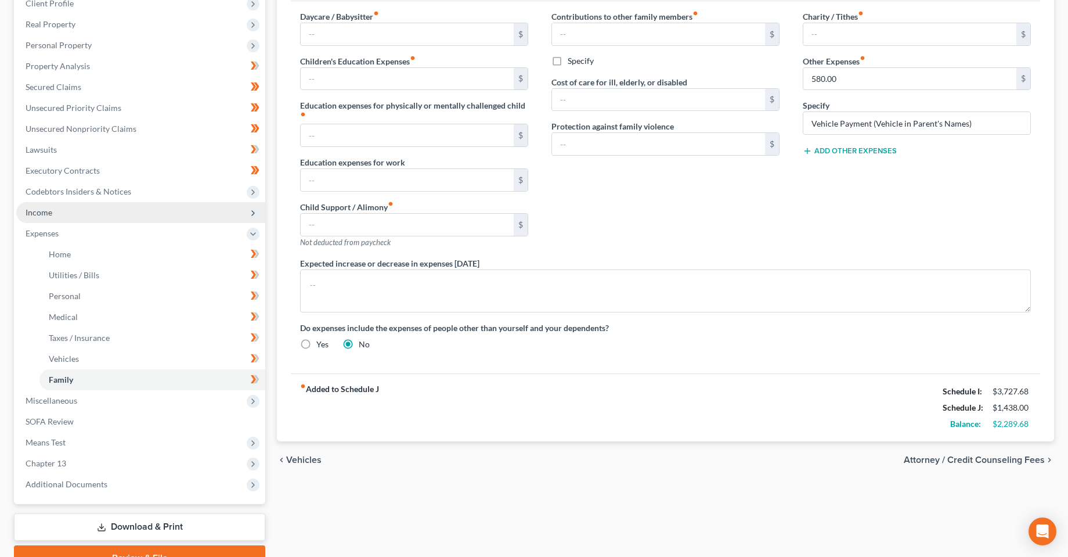 The image size is (1068, 557). What do you see at coordinates (963, 391) in the screenshot?
I see `strong: Schedule I:` at bounding box center [963, 391].